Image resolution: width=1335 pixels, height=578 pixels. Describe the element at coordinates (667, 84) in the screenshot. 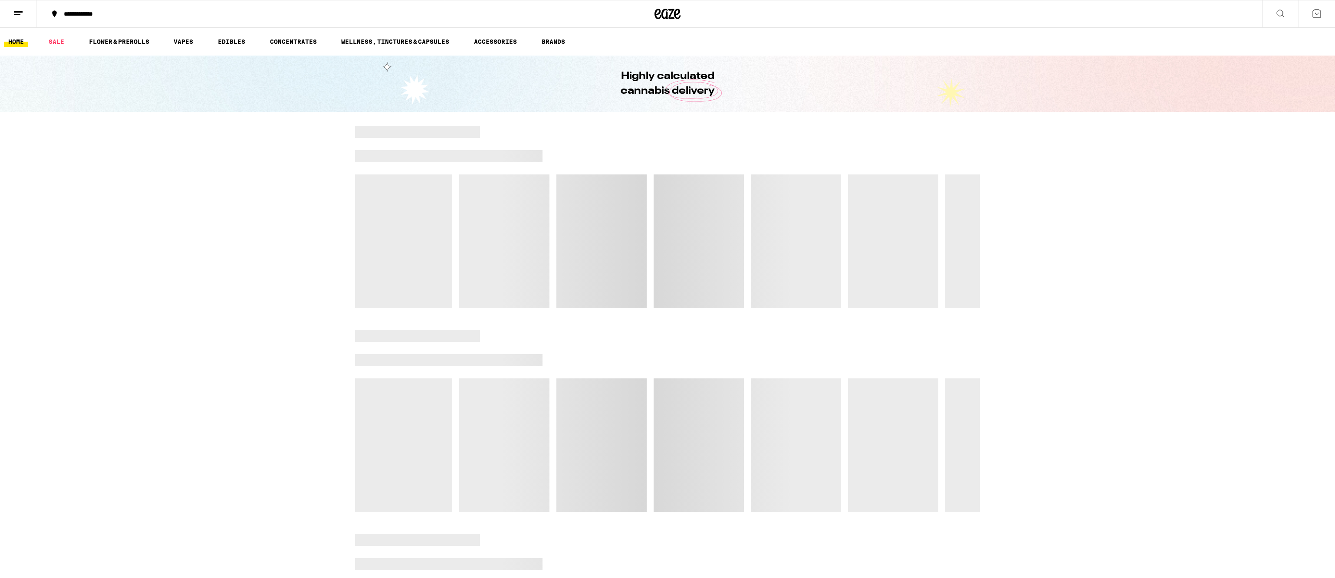

I see `h1: Highly calculated cannabis delivery` at that location.